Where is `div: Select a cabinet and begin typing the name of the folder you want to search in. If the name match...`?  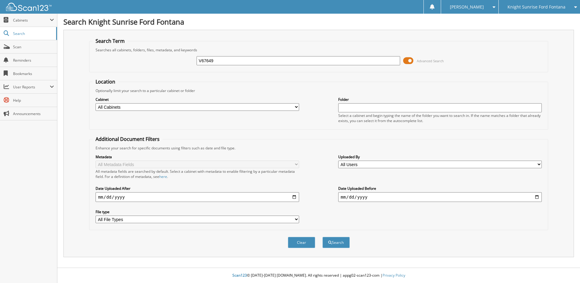 div: Select a cabinet and begin typing the name of the folder you want to search in. If the name match... is located at coordinates (440, 118).